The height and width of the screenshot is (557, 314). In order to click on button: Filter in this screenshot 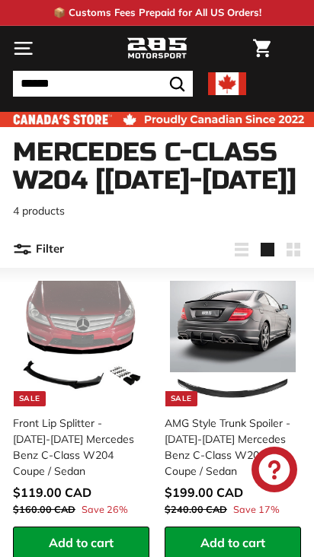, I will do `click(38, 250)`.